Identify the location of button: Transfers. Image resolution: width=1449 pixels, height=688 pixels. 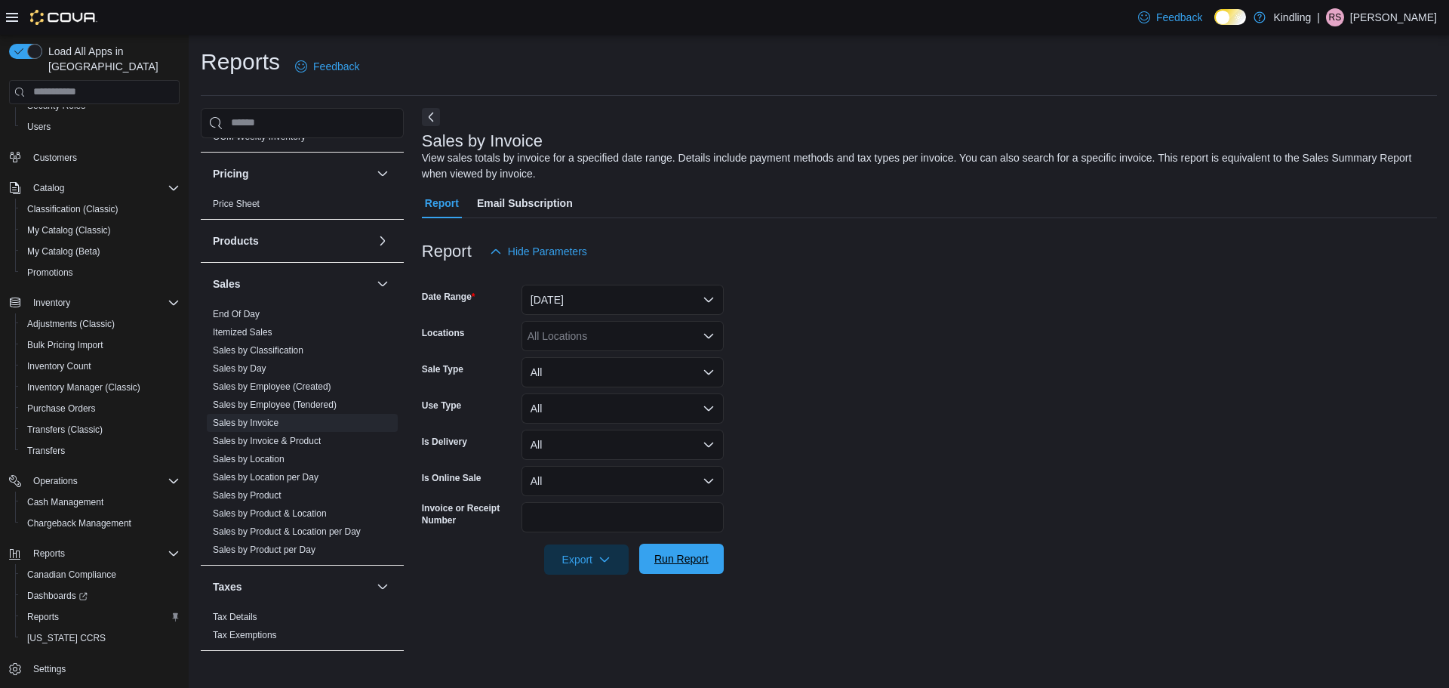
(100, 451).